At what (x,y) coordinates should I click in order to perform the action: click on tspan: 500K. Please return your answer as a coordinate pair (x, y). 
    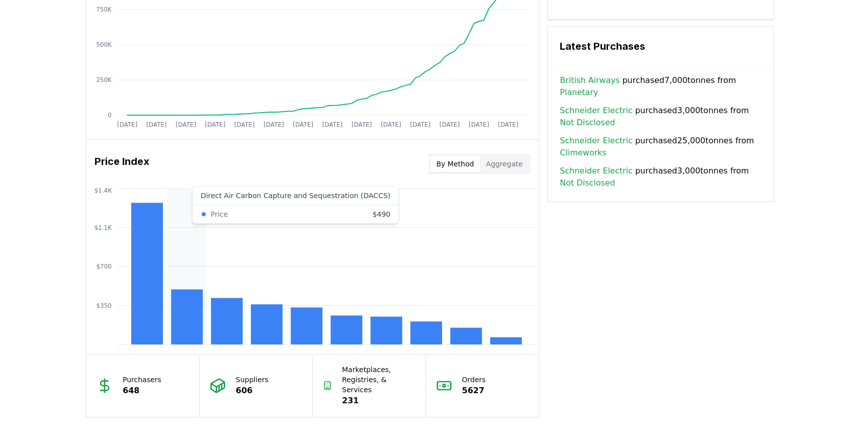
    Looking at the image, I should click on (104, 45).